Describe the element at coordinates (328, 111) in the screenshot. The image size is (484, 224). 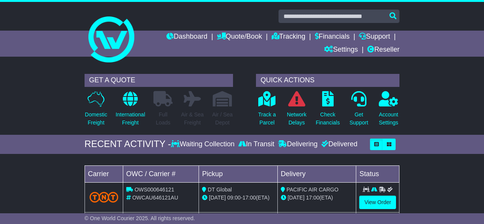
I see `a: CheckFinancials` at that location.